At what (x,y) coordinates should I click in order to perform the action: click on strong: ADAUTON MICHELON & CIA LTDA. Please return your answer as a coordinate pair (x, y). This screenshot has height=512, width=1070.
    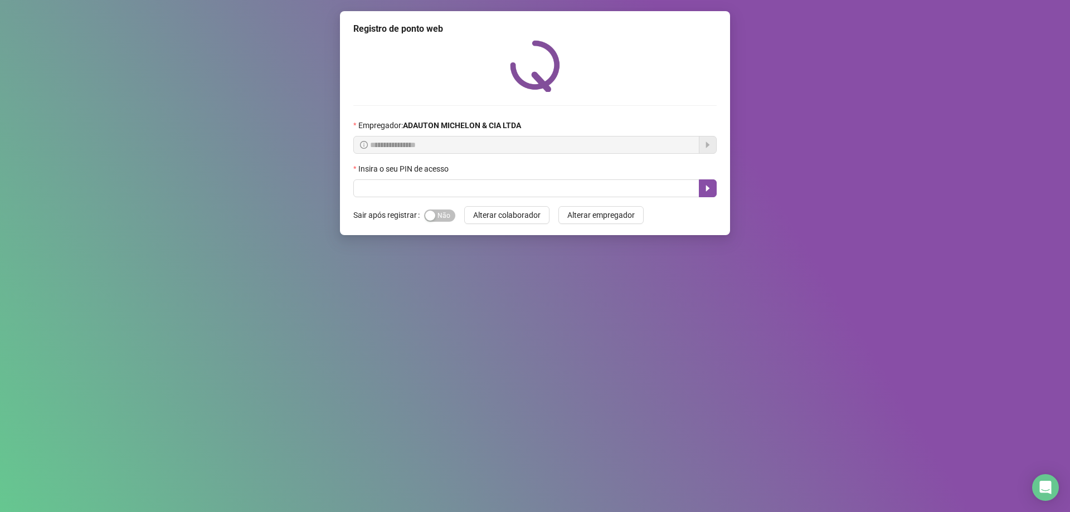
    Looking at the image, I should click on (462, 125).